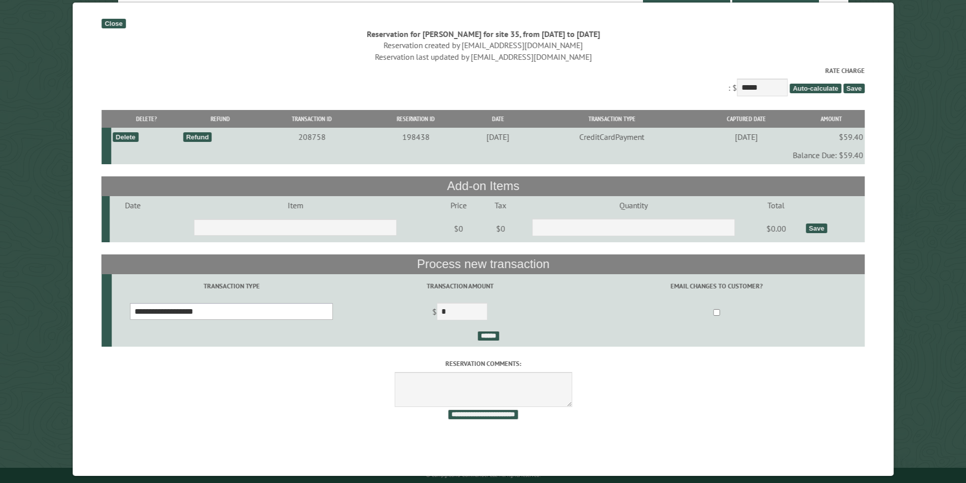  What do you see at coordinates (483, 475) in the screenshot?
I see `small: © Campground Commander LLC. All rights reserved.` at bounding box center [483, 475].